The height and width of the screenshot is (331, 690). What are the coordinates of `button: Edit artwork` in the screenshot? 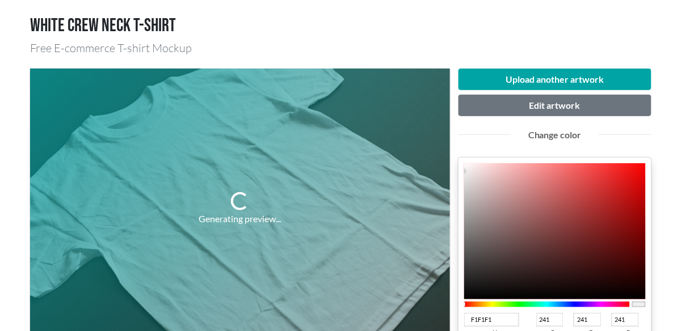 It's located at (555, 106).